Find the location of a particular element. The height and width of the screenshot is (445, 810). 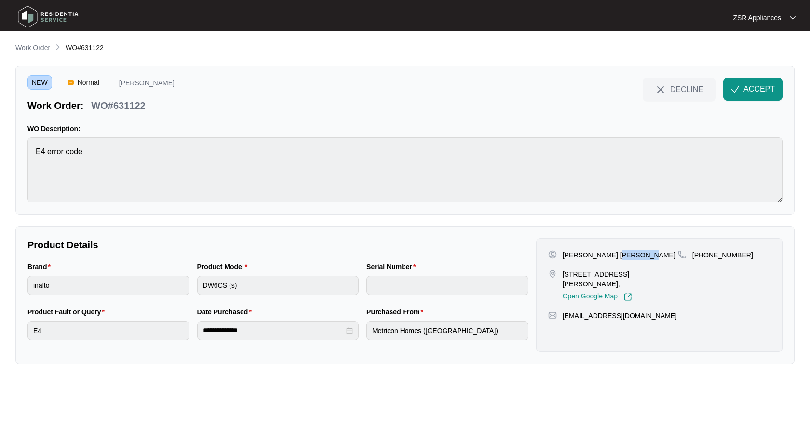

img: chevron-right is located at coordinates (58, 47).